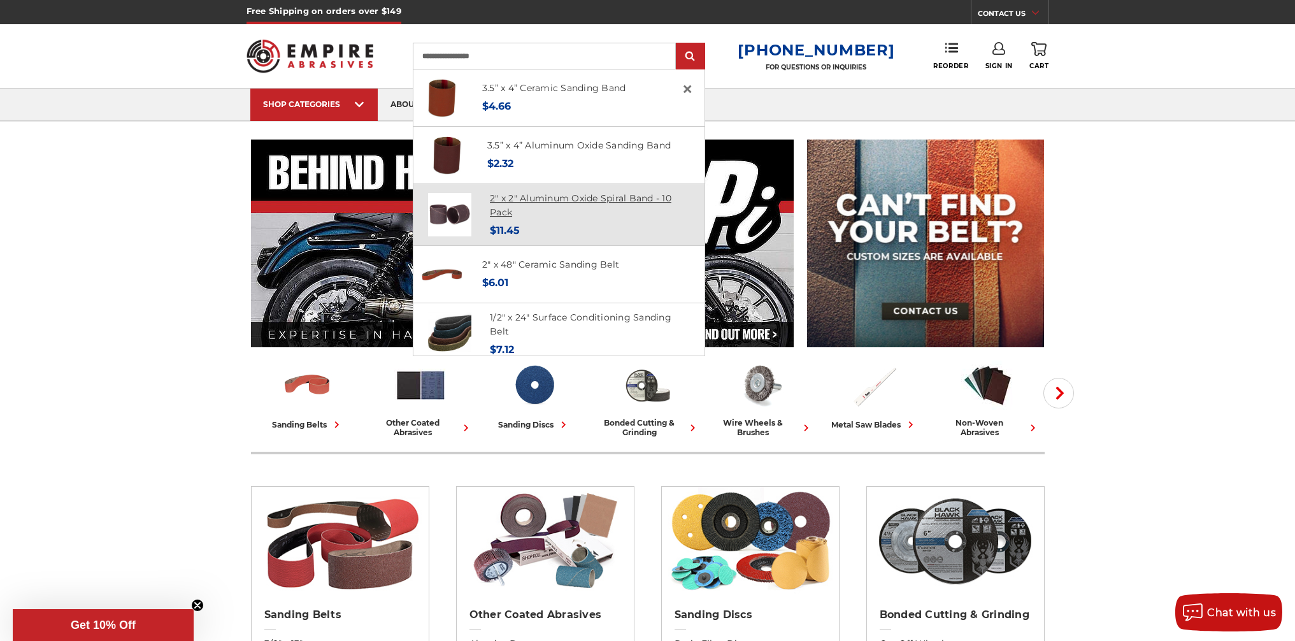  What do you see at coordinates (450, 215) in the screenshot?
I see `img: 2" x 2" AOX Spiral Bands` at bounding box center [450, 215].